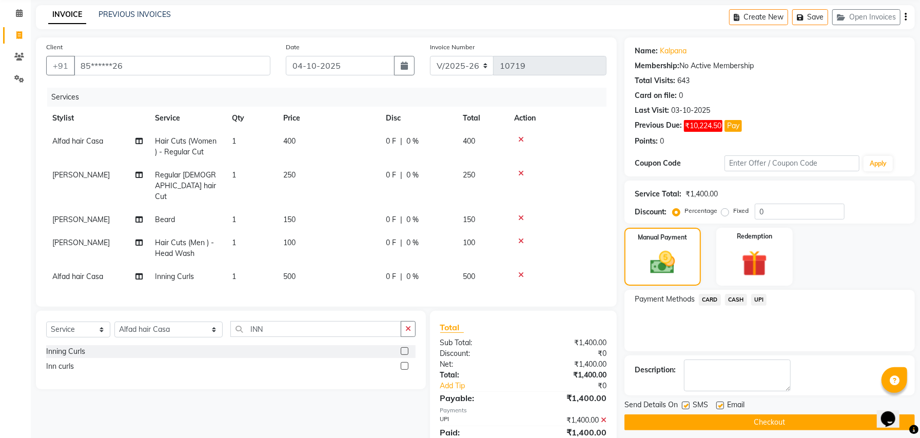 The height and width of the screenshot is (438, 920). I want to click on div: Card on file:, so click(655, 95).